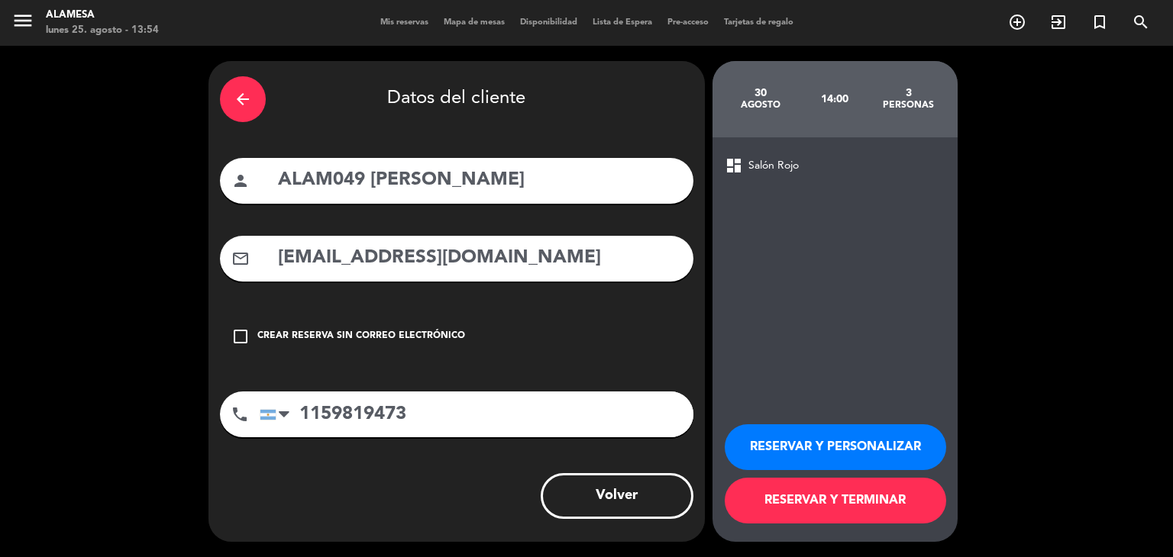  What do you see at coordinates (243, 99) in the screenshot?
I see `i: arrow_back` at bounding box center [243, 99].